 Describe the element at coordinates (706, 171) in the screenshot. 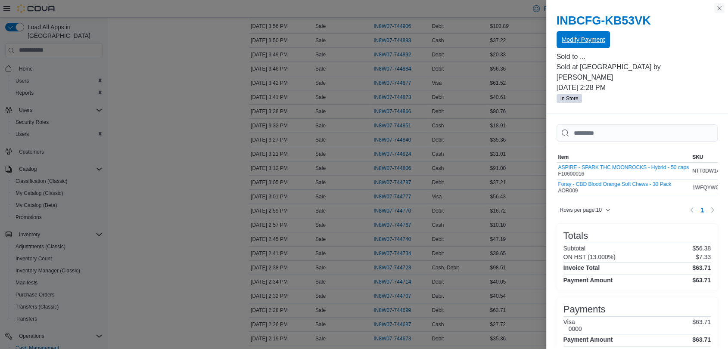

I see `span: NTT0DW14` at that location.